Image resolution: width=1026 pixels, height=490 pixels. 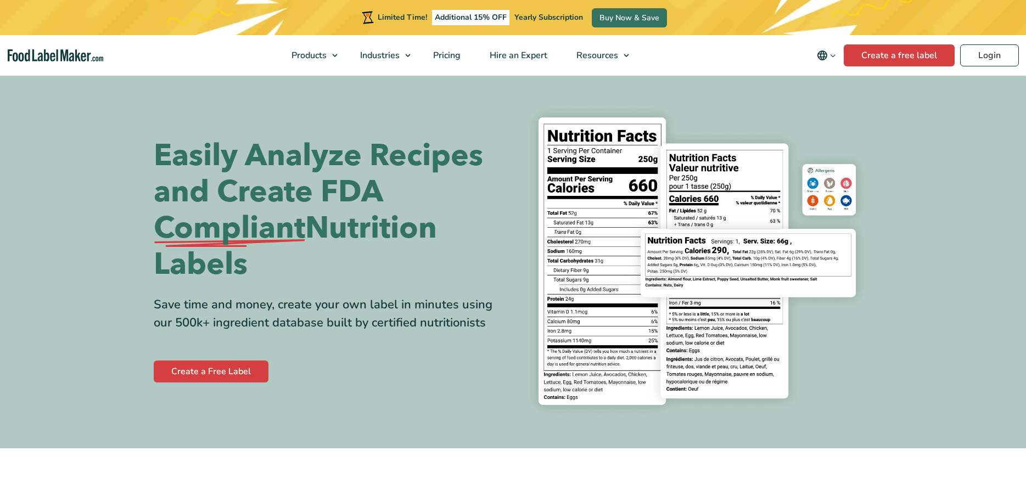 I want to click on button: Change language, so click(x=826, y=55).